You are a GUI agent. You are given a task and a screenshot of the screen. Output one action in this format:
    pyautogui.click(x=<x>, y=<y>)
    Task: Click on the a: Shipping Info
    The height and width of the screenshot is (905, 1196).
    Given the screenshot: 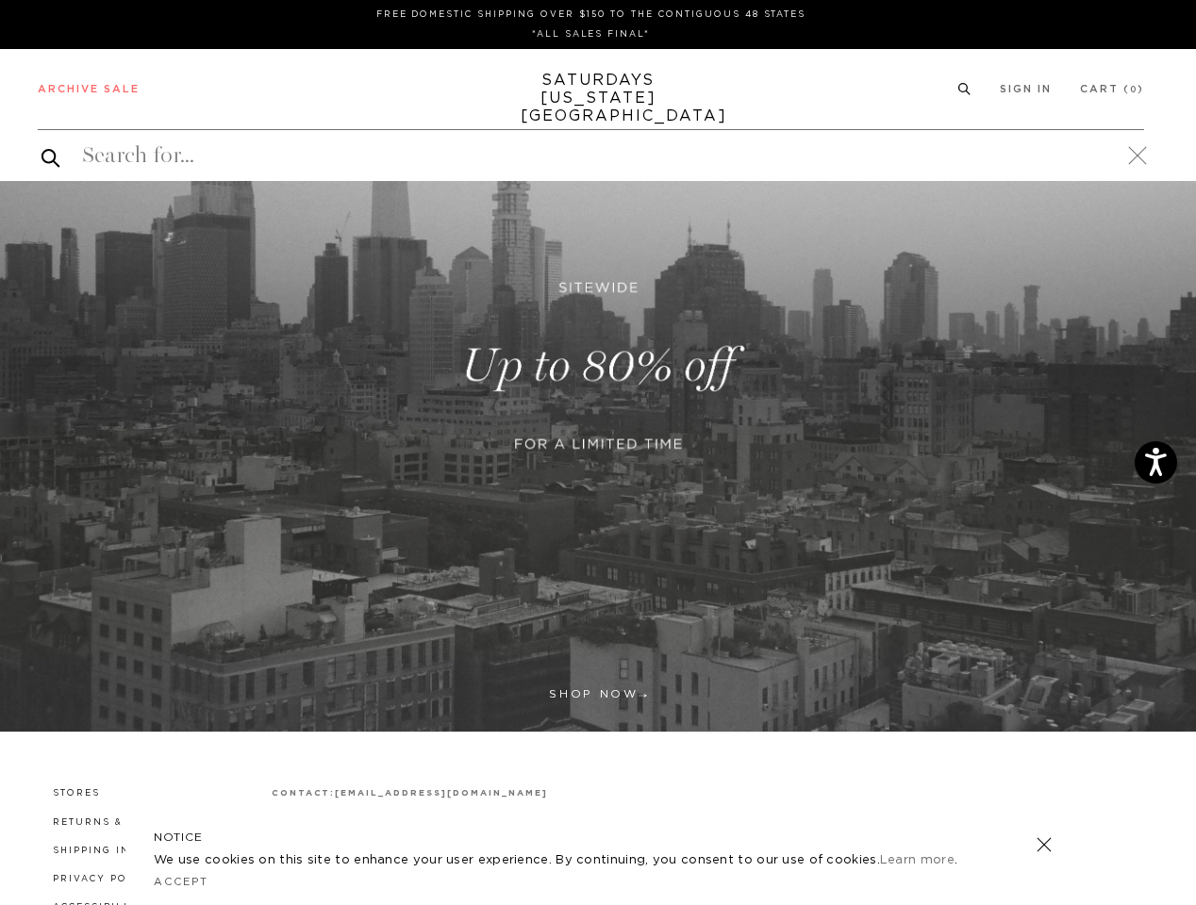 What is the action you would take?
    pyautogui.click(x=100, y=851)
    